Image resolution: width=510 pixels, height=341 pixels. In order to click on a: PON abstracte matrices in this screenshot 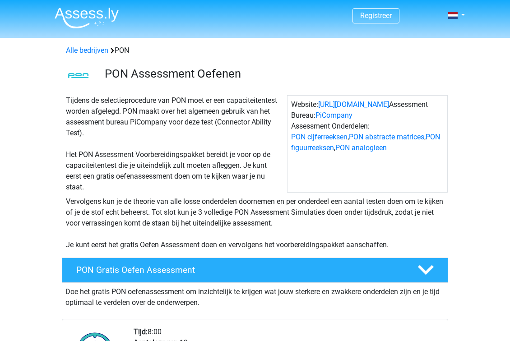, I will do `click(386, 137)`.